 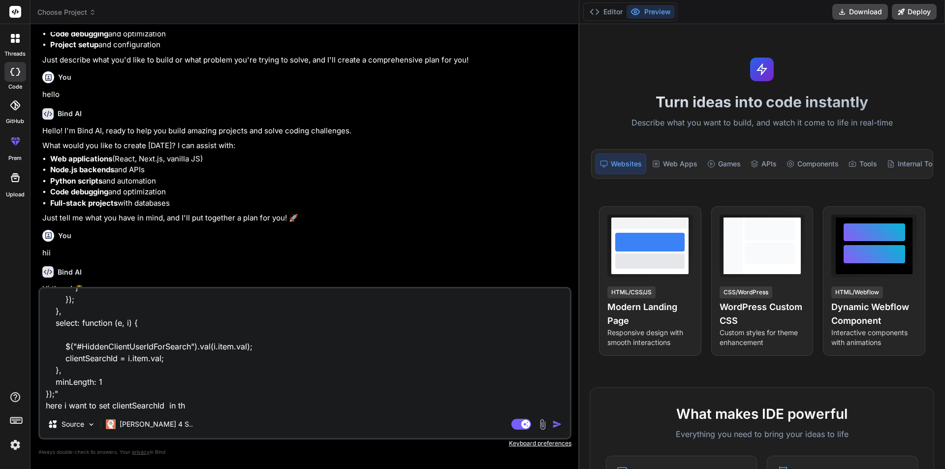 I want to click on strong: Python scripts, so click(x=76, y=181).